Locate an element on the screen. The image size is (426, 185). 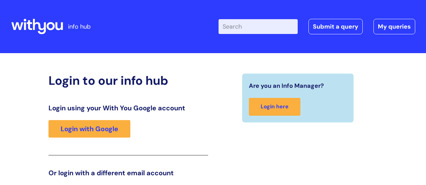
h2: Login to our info hub is located at coordinates (128, 80).